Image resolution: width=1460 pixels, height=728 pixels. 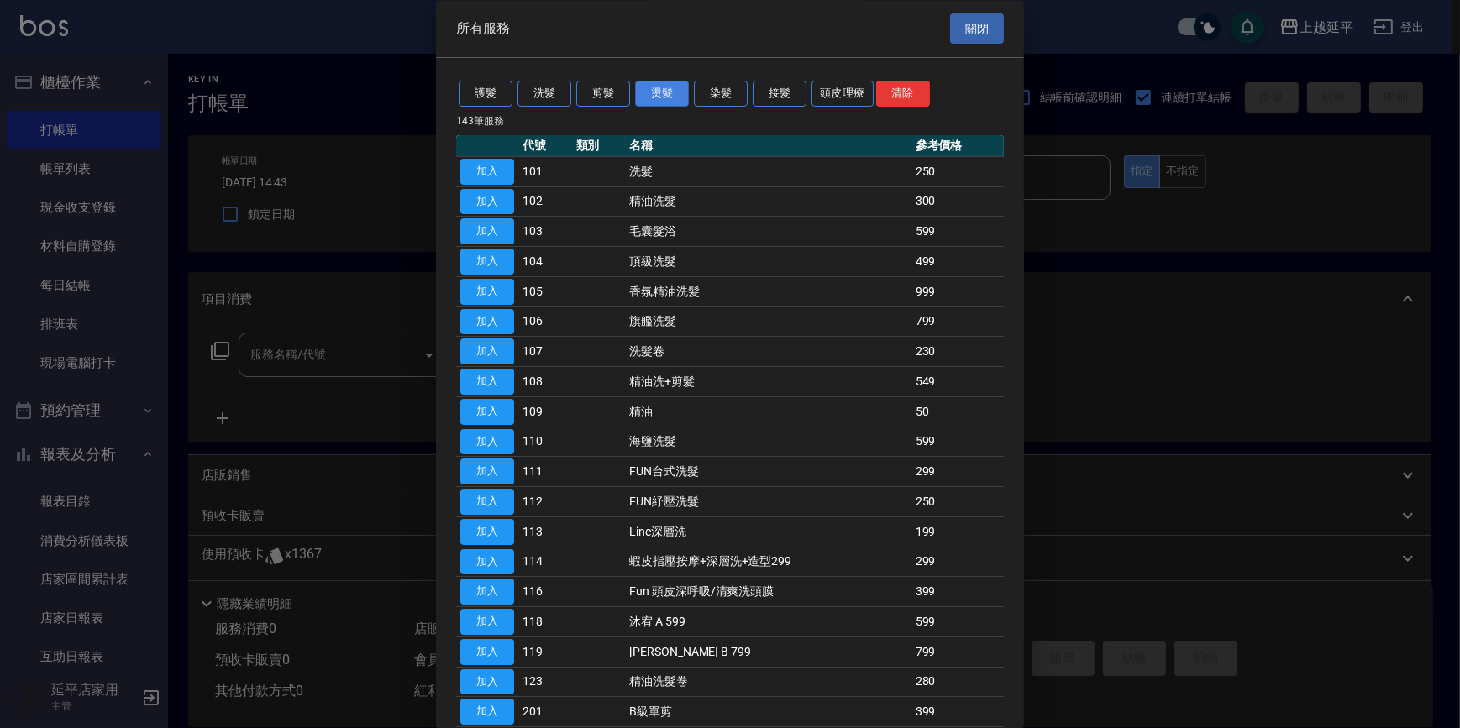 I want to click on td: 106, so click(x=545, y=323).